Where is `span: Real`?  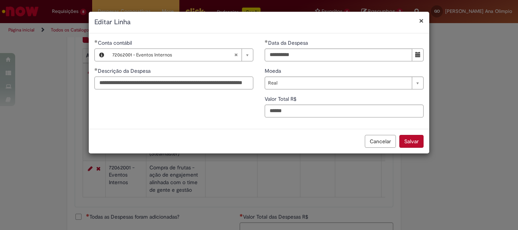 span: Real is located at coordinates (338, 83).